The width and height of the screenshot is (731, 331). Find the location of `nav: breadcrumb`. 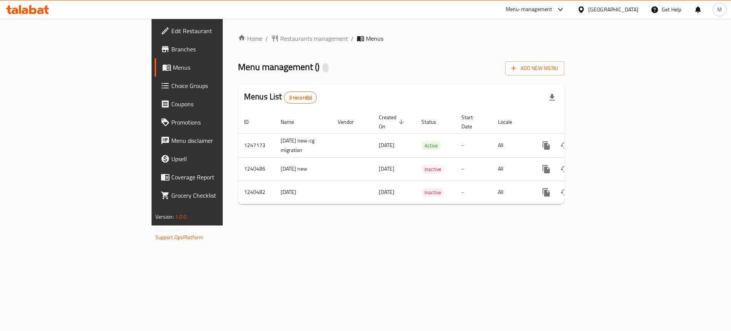

nav: breadcrumb is located at coordinates (401, 38).